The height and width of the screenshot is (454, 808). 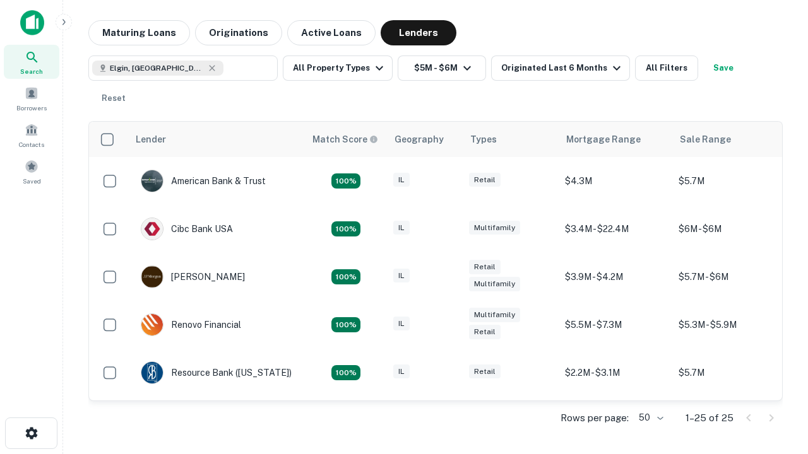 I want to click on h6: Match Score, so click(x=344, y=139).